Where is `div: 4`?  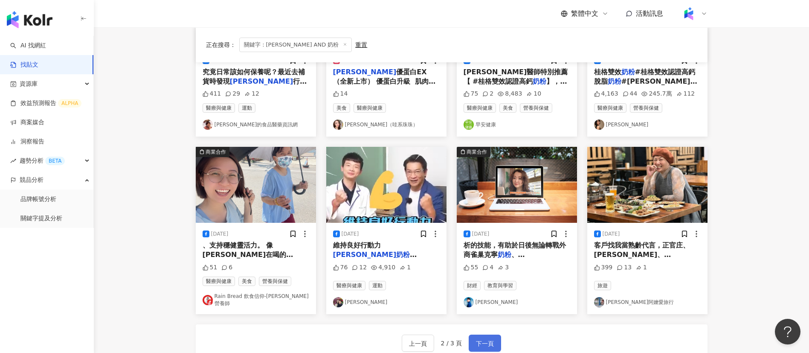 div: 4 is located at coordinates (488, 267).